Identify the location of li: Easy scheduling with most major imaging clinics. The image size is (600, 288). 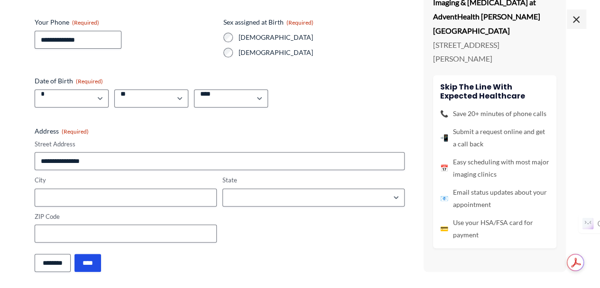
(494, 168).